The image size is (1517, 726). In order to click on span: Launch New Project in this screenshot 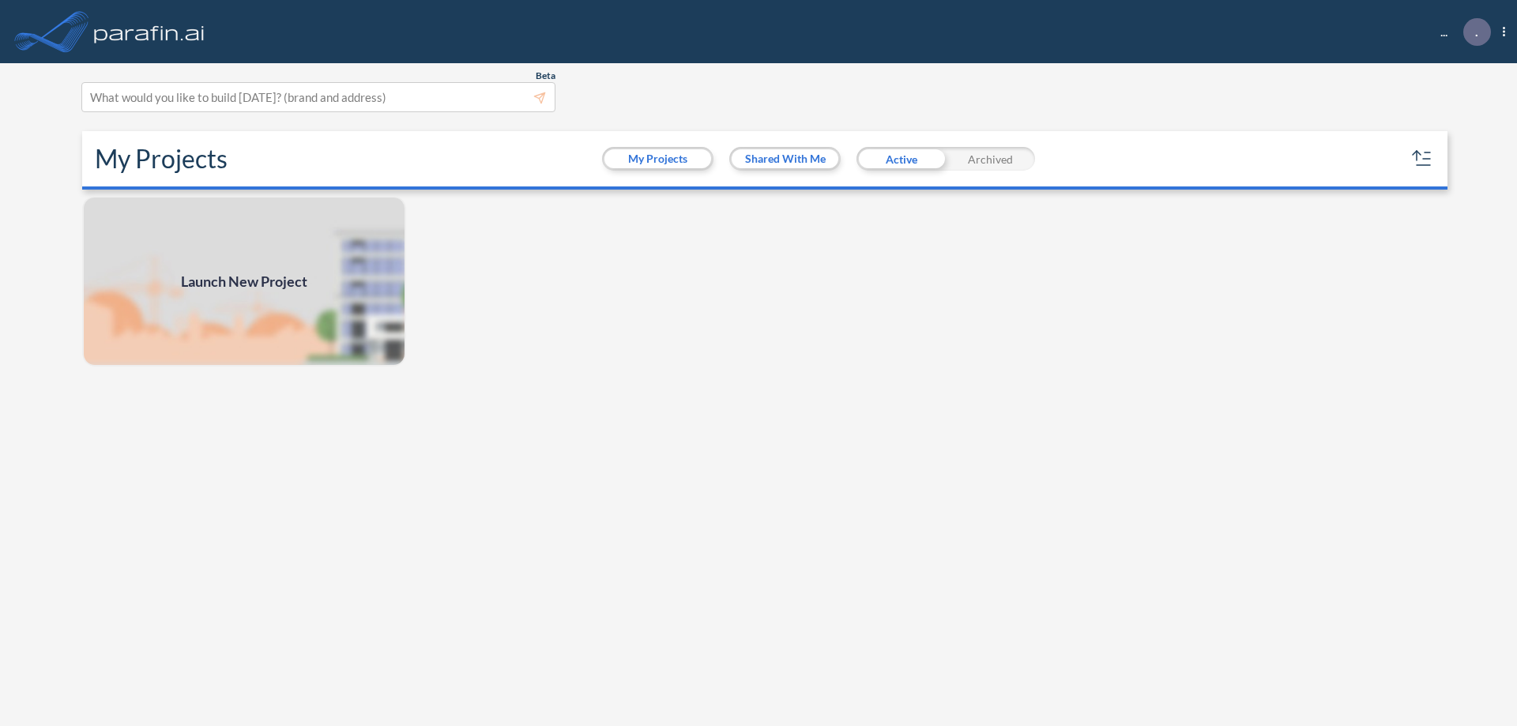, I will do `click(244, 281)`.